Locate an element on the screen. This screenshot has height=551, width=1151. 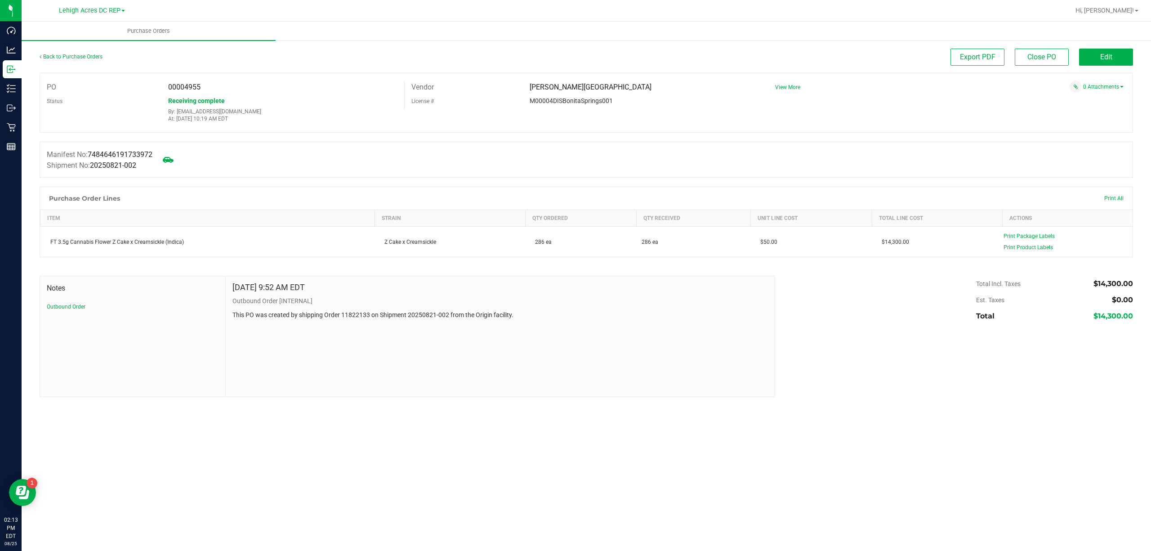
span: Receiving complete is located at coordinates (196, 101).